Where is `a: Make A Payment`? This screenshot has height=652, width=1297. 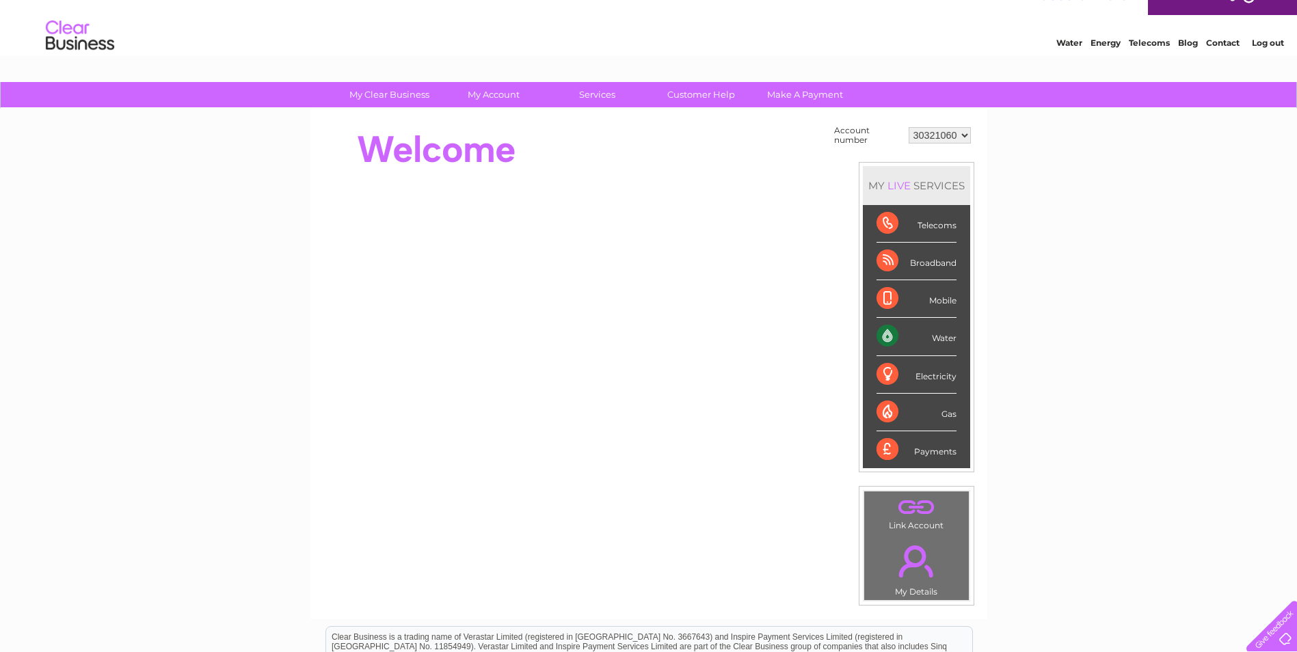 a: Make A Payment is located at coordinates (805, 94).